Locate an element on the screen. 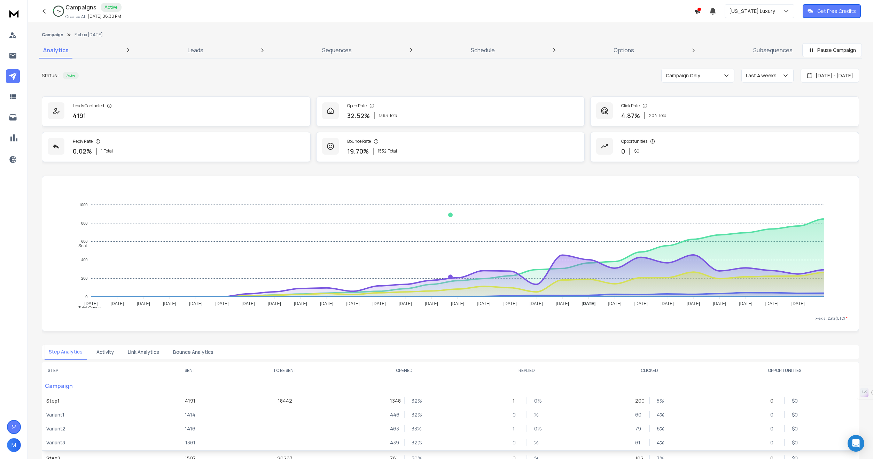 The width and height of the screenshot is (873, 459). a: Leads Contacted4191 is located at coordinates (176, 111).